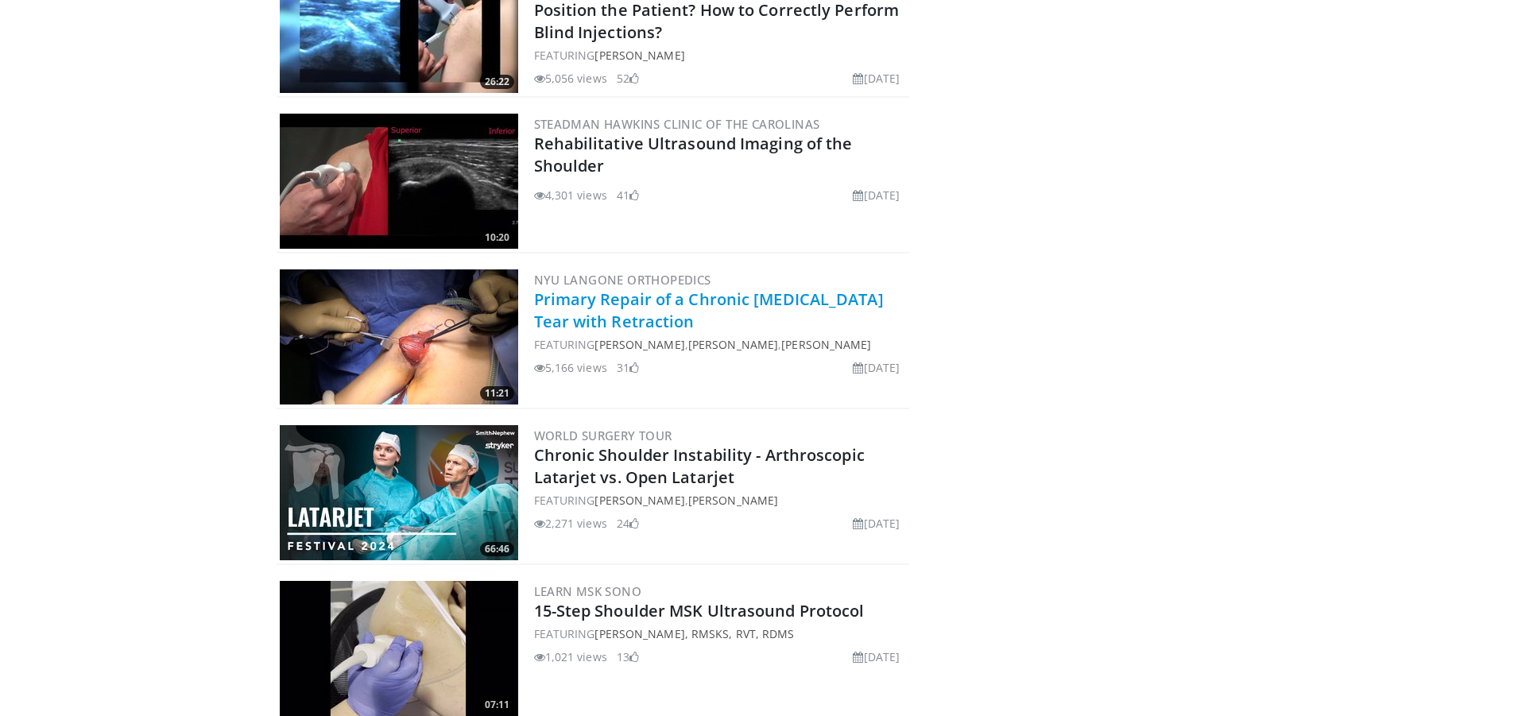 The image size is (1514, 716). I want to click on li: 24, so click(628, 523).